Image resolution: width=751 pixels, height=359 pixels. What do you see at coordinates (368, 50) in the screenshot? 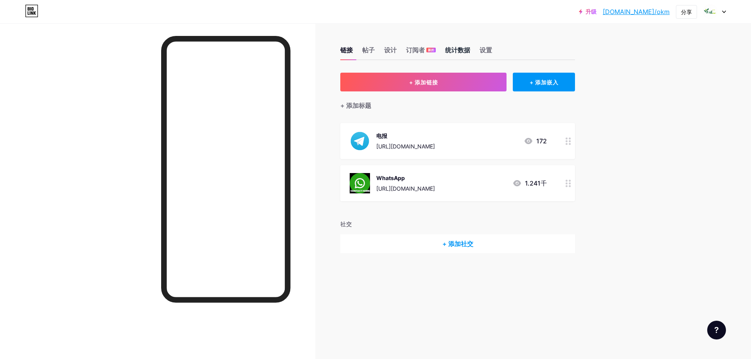
I see `font: 帖子` at bounding box center [368, 50].